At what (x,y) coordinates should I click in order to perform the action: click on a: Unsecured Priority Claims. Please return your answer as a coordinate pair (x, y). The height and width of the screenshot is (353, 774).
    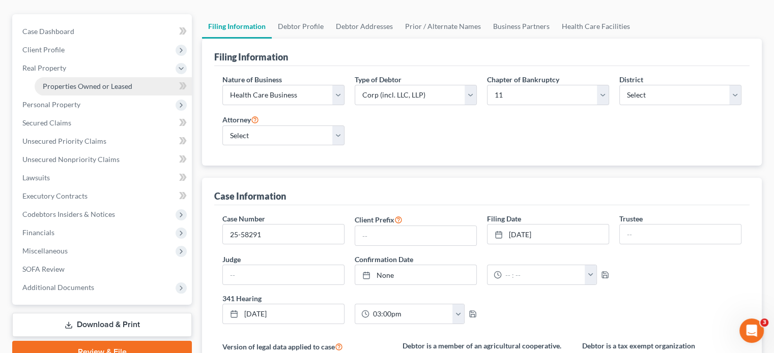
    Looking at the image, I should click on (103, 141).